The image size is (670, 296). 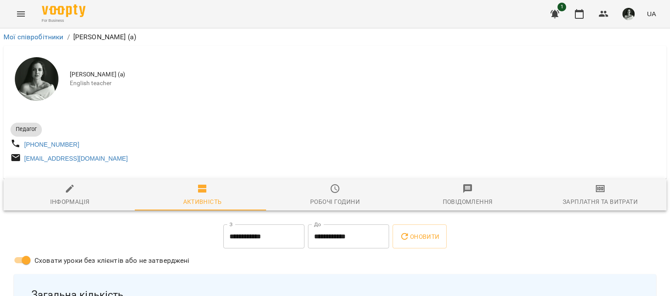 I want to click on div: Активність, so click(x=202, y=202).